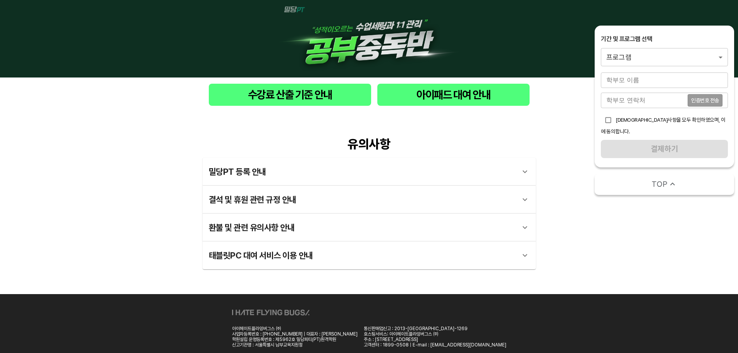 The width and height of the screenshot is (738, 353). What do you see at coordinates (369, 39) in the screenshot?
I see `img: 1` at bounding box center [369, 39].